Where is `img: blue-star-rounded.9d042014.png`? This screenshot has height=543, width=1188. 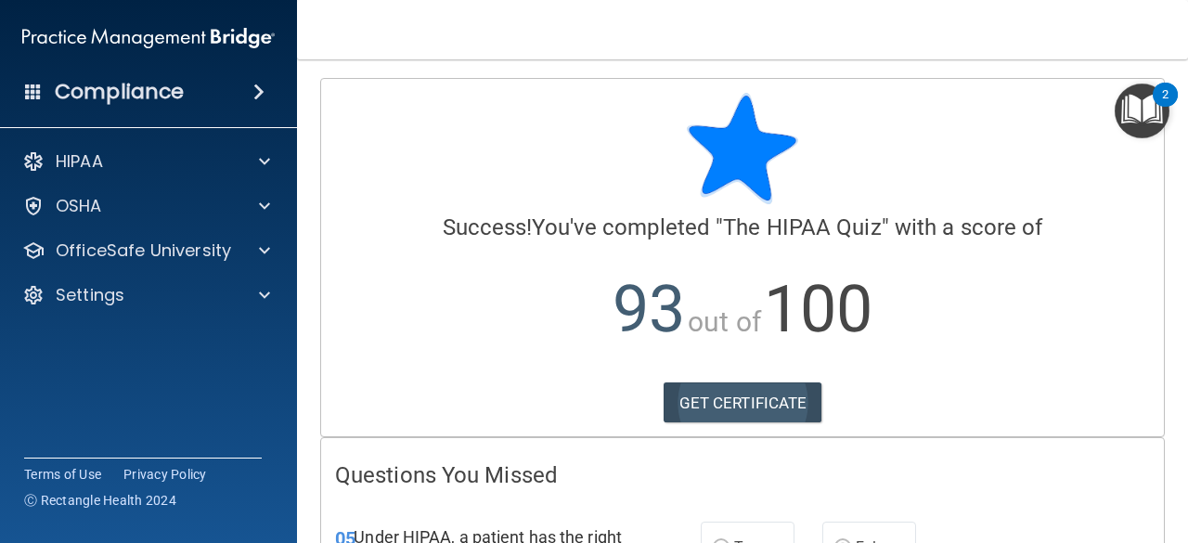 img: blue-star-rounded.9d042014.png is located at coordinates (743, 149).